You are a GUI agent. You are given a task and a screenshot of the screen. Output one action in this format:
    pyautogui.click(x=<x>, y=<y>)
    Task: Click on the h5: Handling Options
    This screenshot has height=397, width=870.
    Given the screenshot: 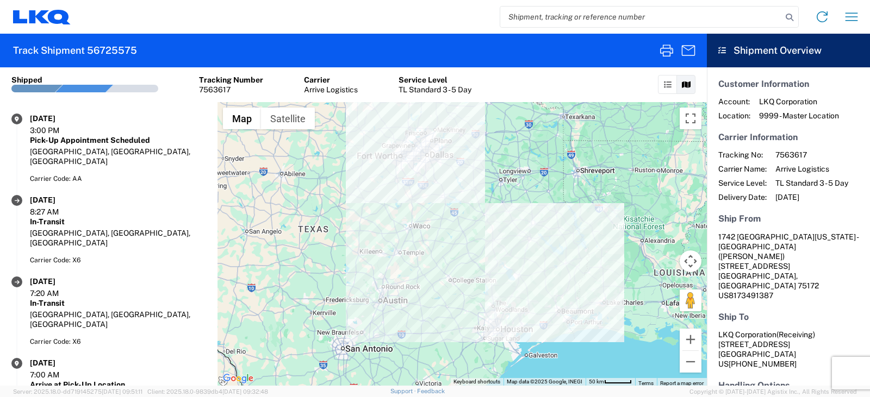 What is the action you would take?
    pyautogui.click(x=788, y=385)
    